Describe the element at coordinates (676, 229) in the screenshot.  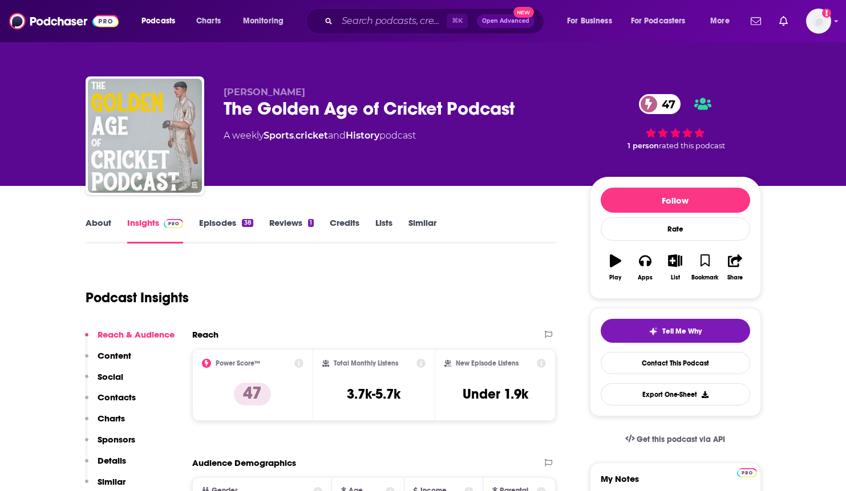
I see `div: Rate` at that location.